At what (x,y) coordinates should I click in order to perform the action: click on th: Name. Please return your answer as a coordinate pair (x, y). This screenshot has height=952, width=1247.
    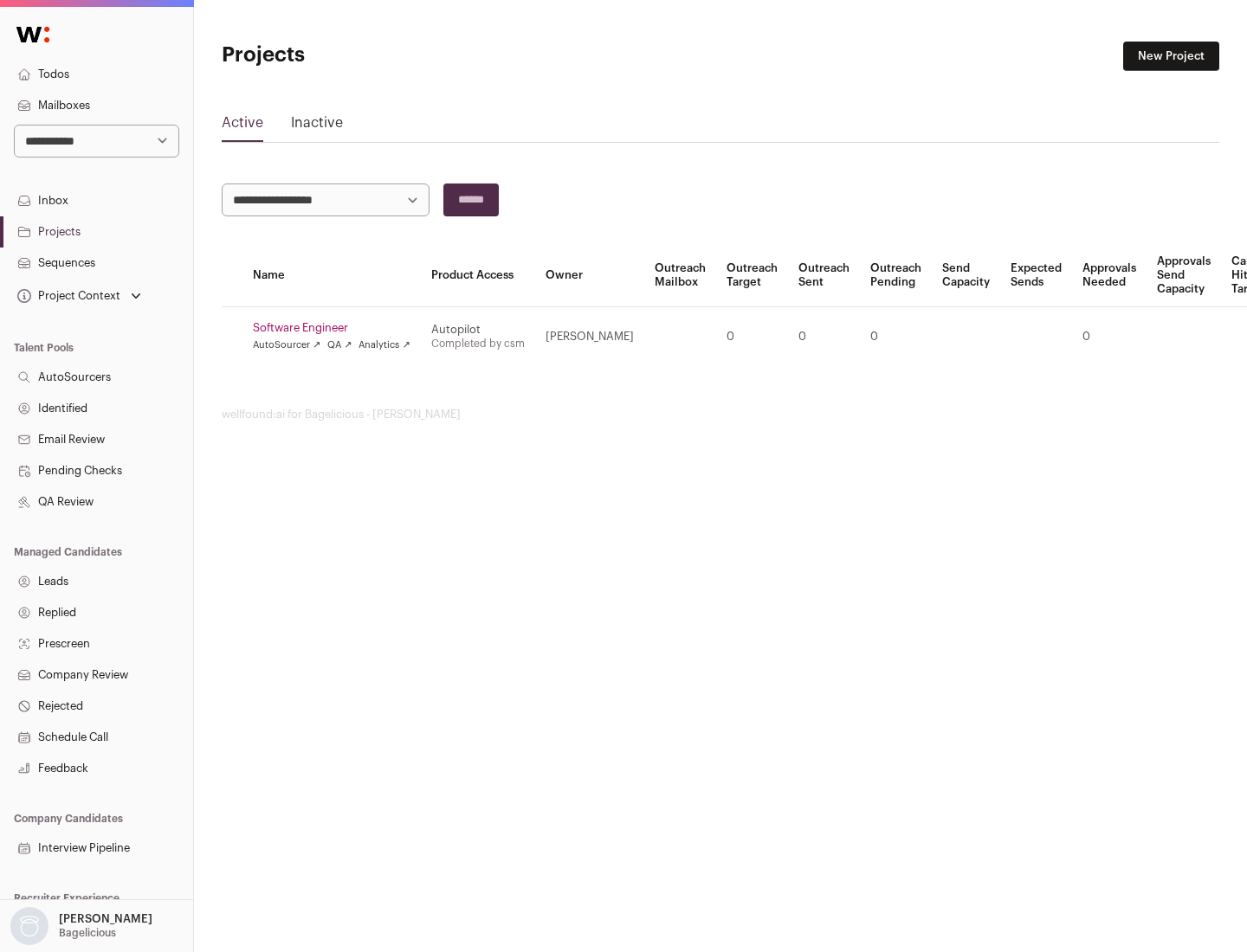
    Looking at the image, I should click on (332, 276).